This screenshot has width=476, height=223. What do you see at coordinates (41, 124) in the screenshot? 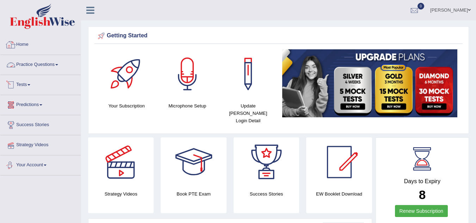
I see `a: Success Stories` at bounding box center [41, 124].